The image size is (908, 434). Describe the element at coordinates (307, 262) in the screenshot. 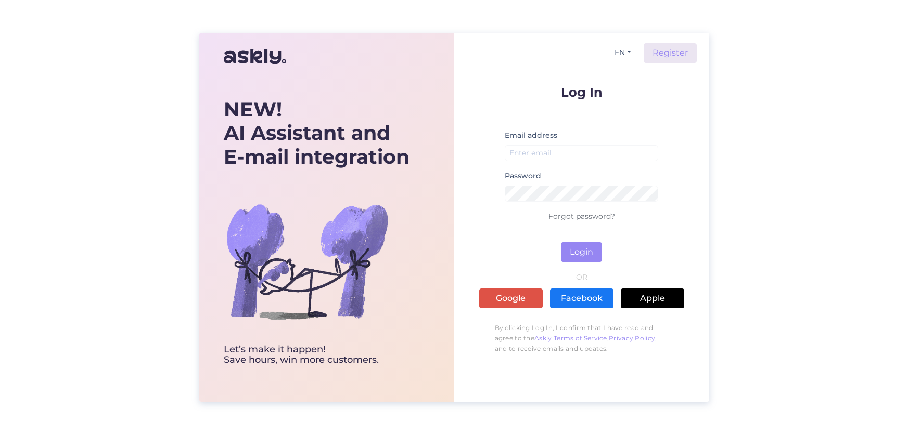

I see `img: bg-askly` at that location.